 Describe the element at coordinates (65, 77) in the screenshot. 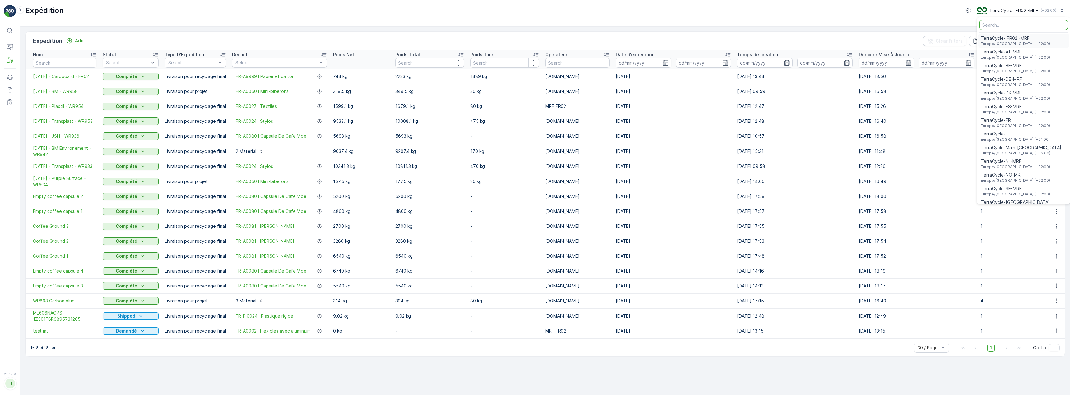

I see `a: 30.06.2025 - Cardboard - FR02` at that location.